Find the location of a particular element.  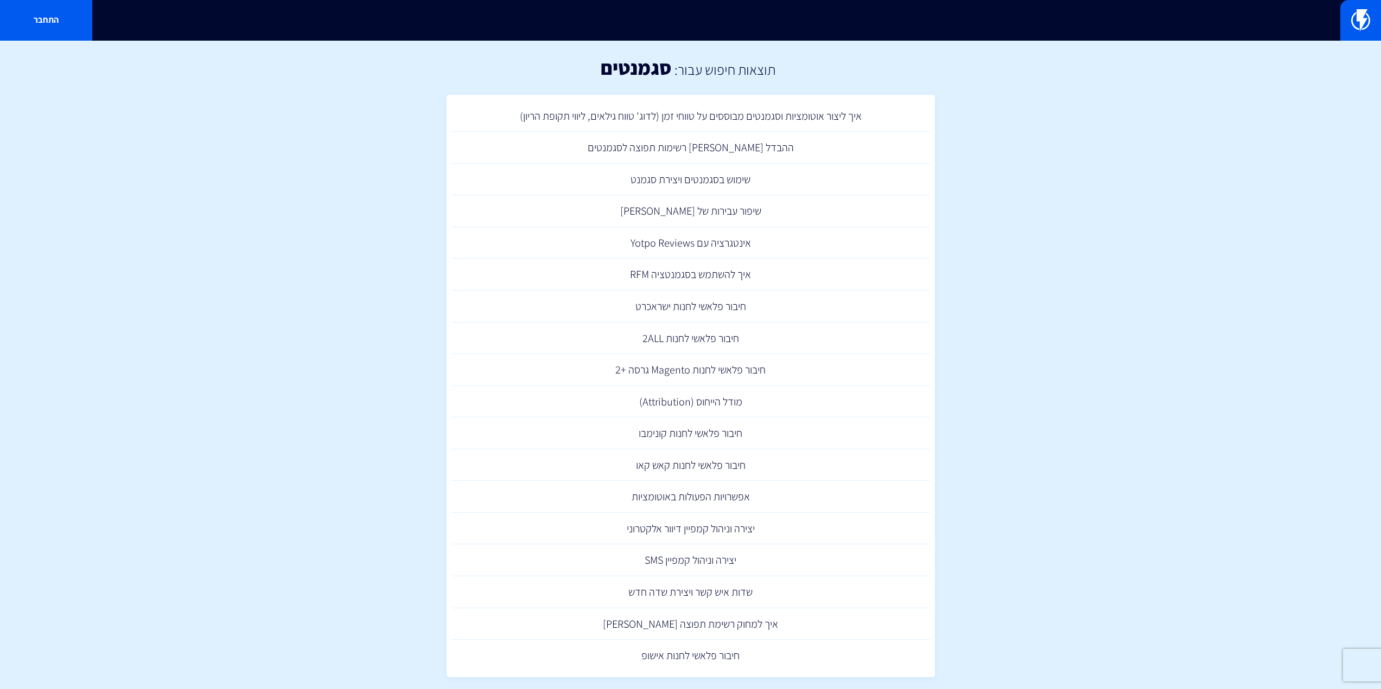

a: שימוש בסגמנטים ויצירת סגמנט is located at coordinates (691, 180).